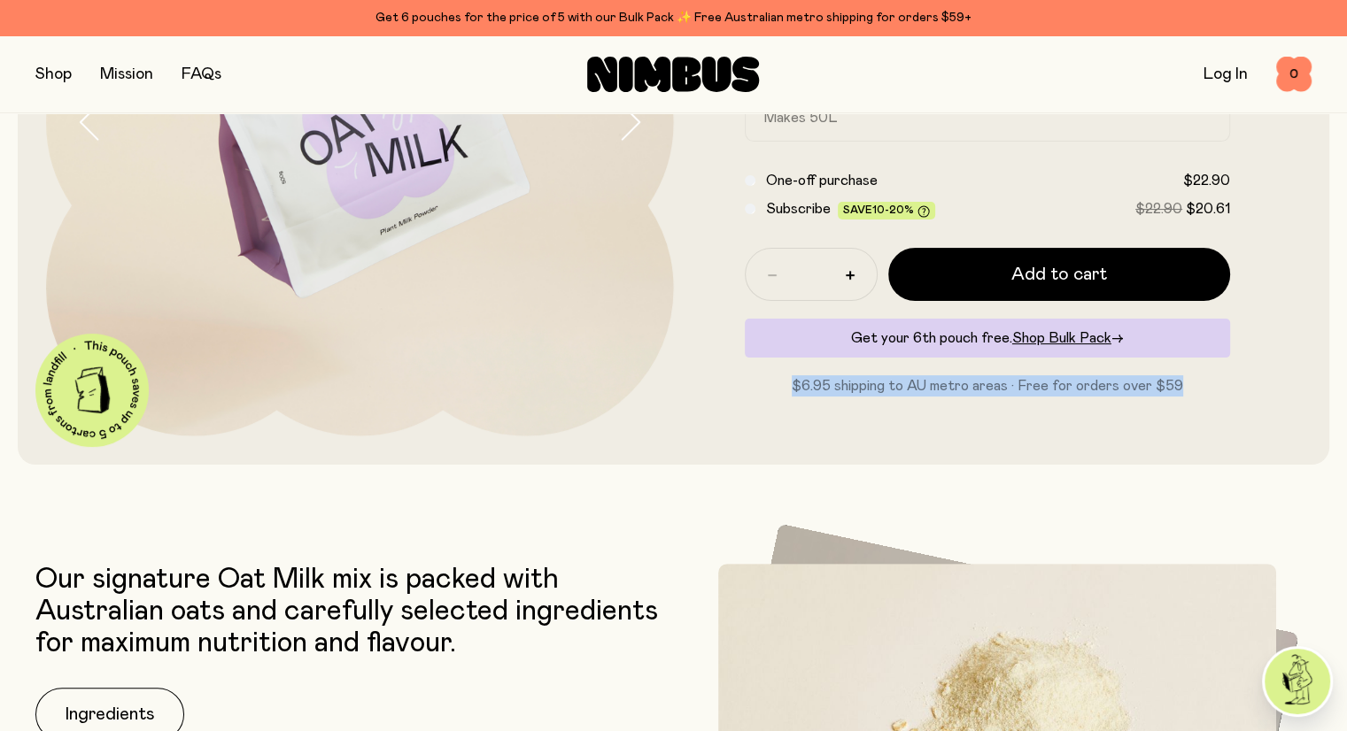 This screenshot has width=1347, height=731. What do you see at coordinates (987, 386) in the screenshot?
I see `p: $6.95 shipping to AU metro areas · Free for orders over $59` at bounding box center [987, 386].